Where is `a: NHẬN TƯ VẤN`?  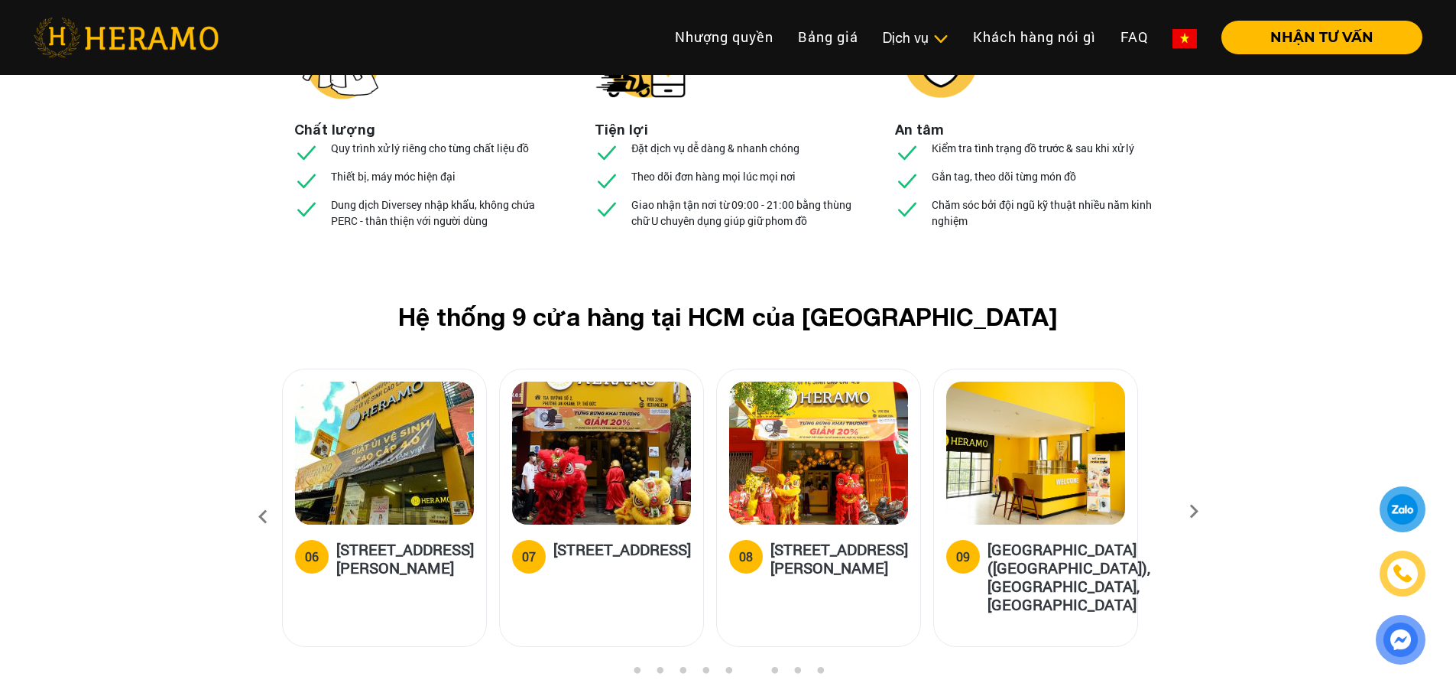 a: NHẬN TƯ VẤN is located at coordinates (1315, 37).